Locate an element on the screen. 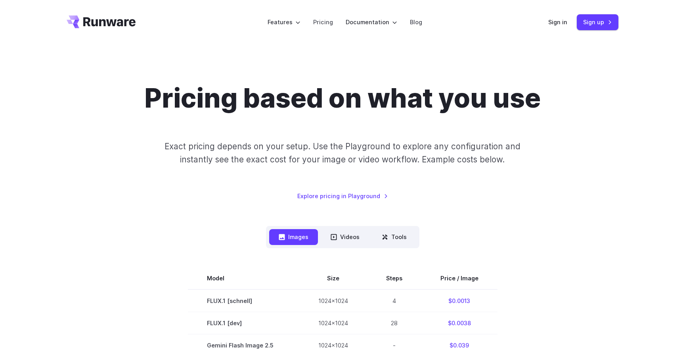 This screenshot has width=685, height=355. td: $0.0013 is located at coordinates (460, 300).